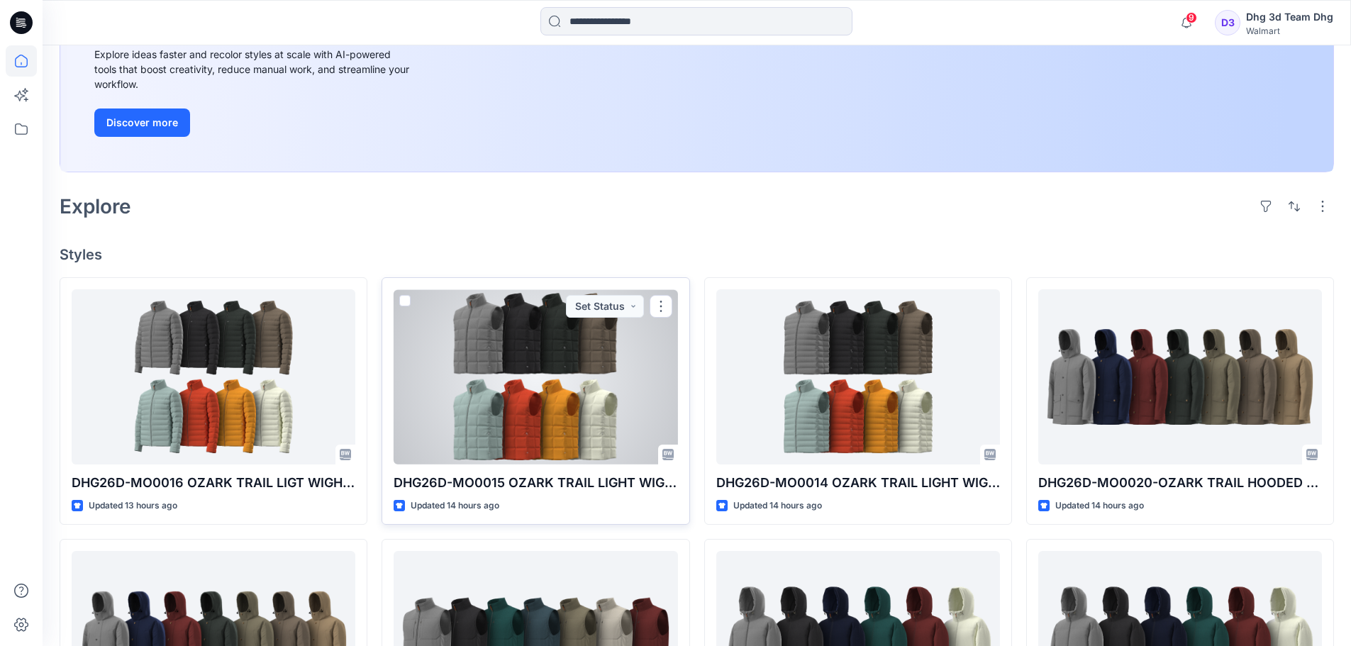 This screenshot has width=1351, height=646. What do you see at coordinates (142, 123) in the screenshot?
I see `button: Discover more` at bounding box center [142, 123].